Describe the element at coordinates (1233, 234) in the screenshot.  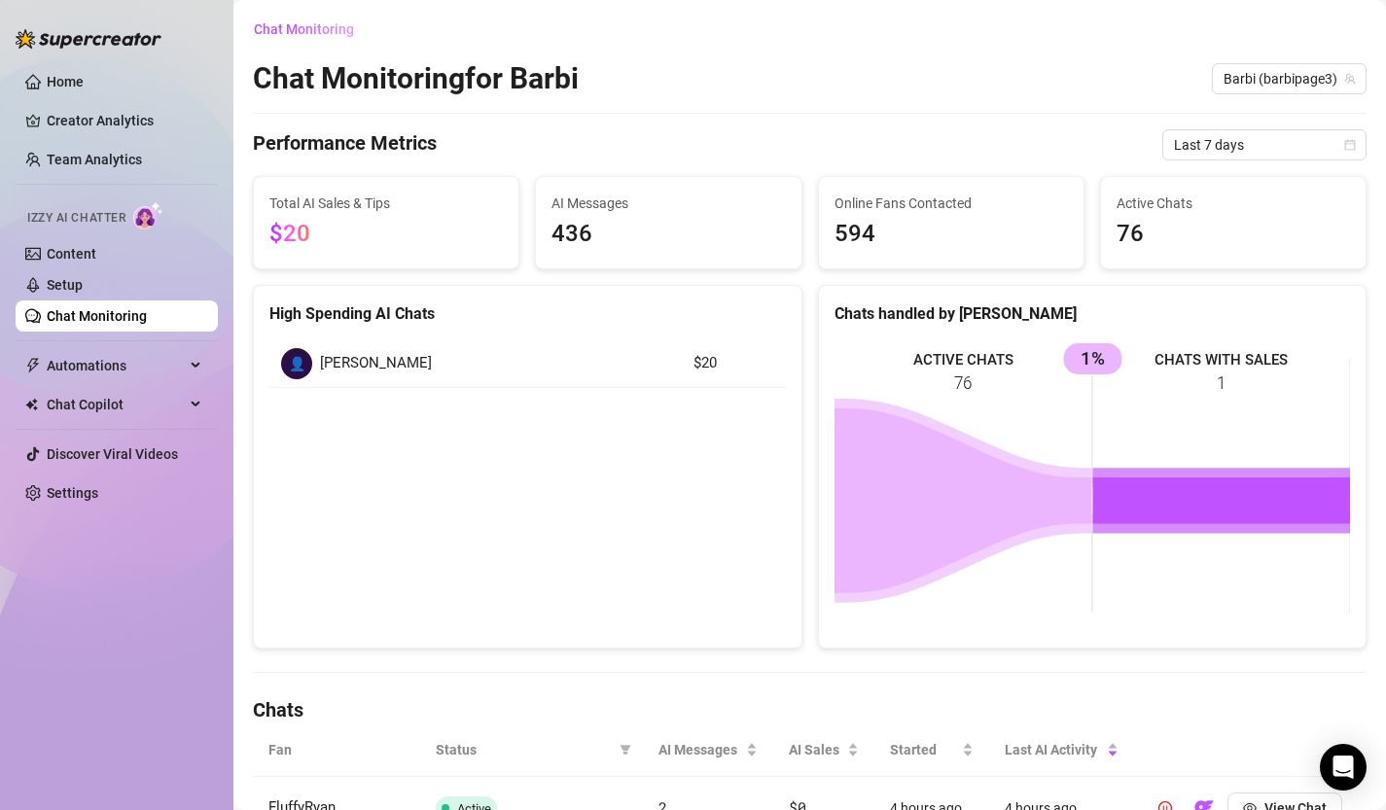
I see `span: 76` at that location.